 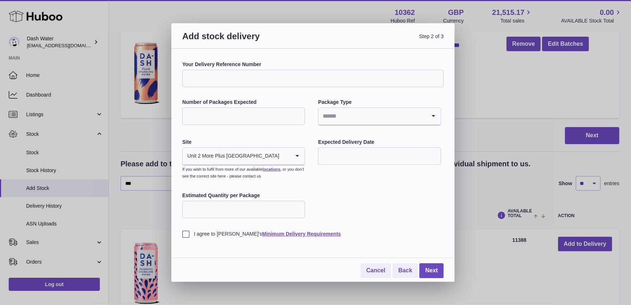 What do you see at coordinates (379, 102) in the screenshot?
I see `label: Package Type` at bounding box center [379, 102].